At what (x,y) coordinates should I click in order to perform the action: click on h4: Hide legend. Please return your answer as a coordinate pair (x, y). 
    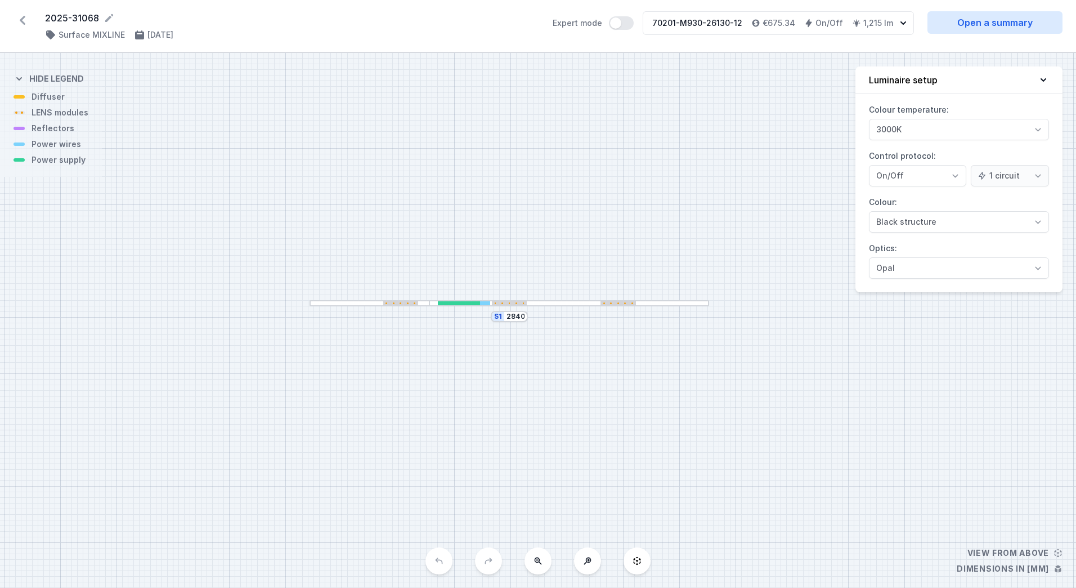
    Looking at the image, I should click on (56, 79).